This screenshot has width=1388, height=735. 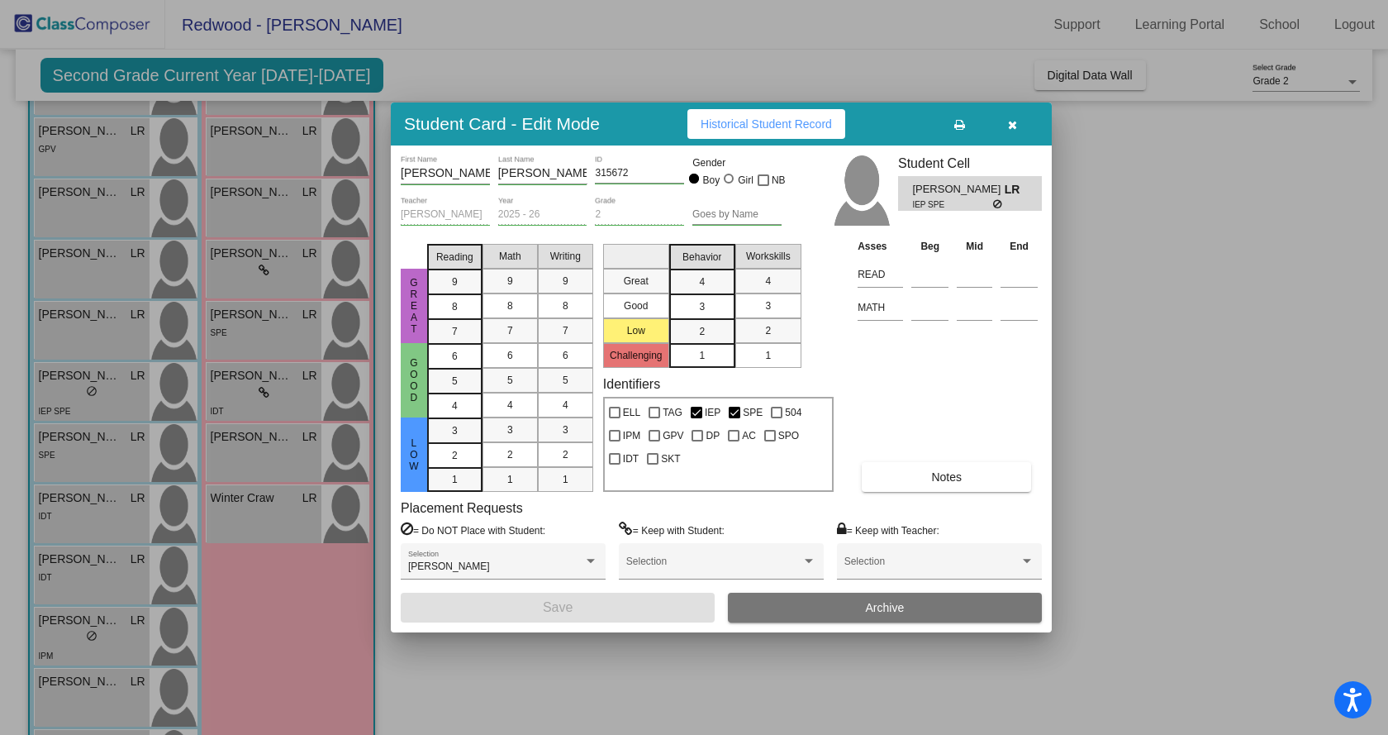 What do you see at coordinates (631, 459) in the screenshot?
I see `span: IDT` at bounding box center [631, 459].